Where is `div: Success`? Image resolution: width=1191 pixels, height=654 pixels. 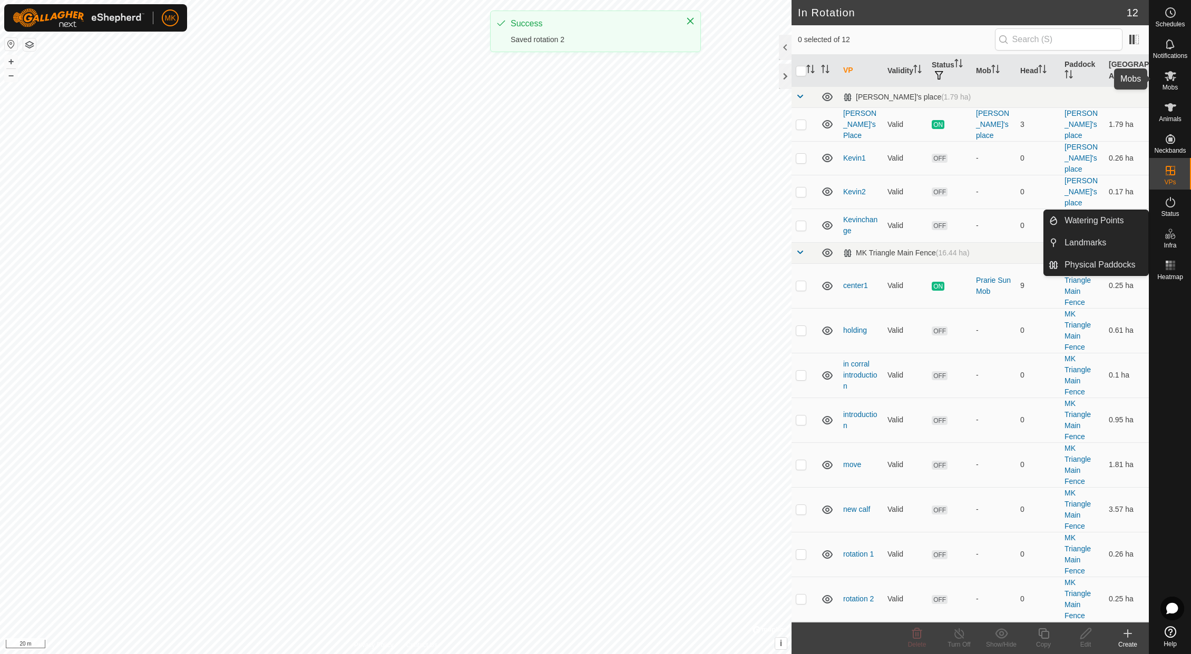
div: Success is located at coordinates (593, 24).